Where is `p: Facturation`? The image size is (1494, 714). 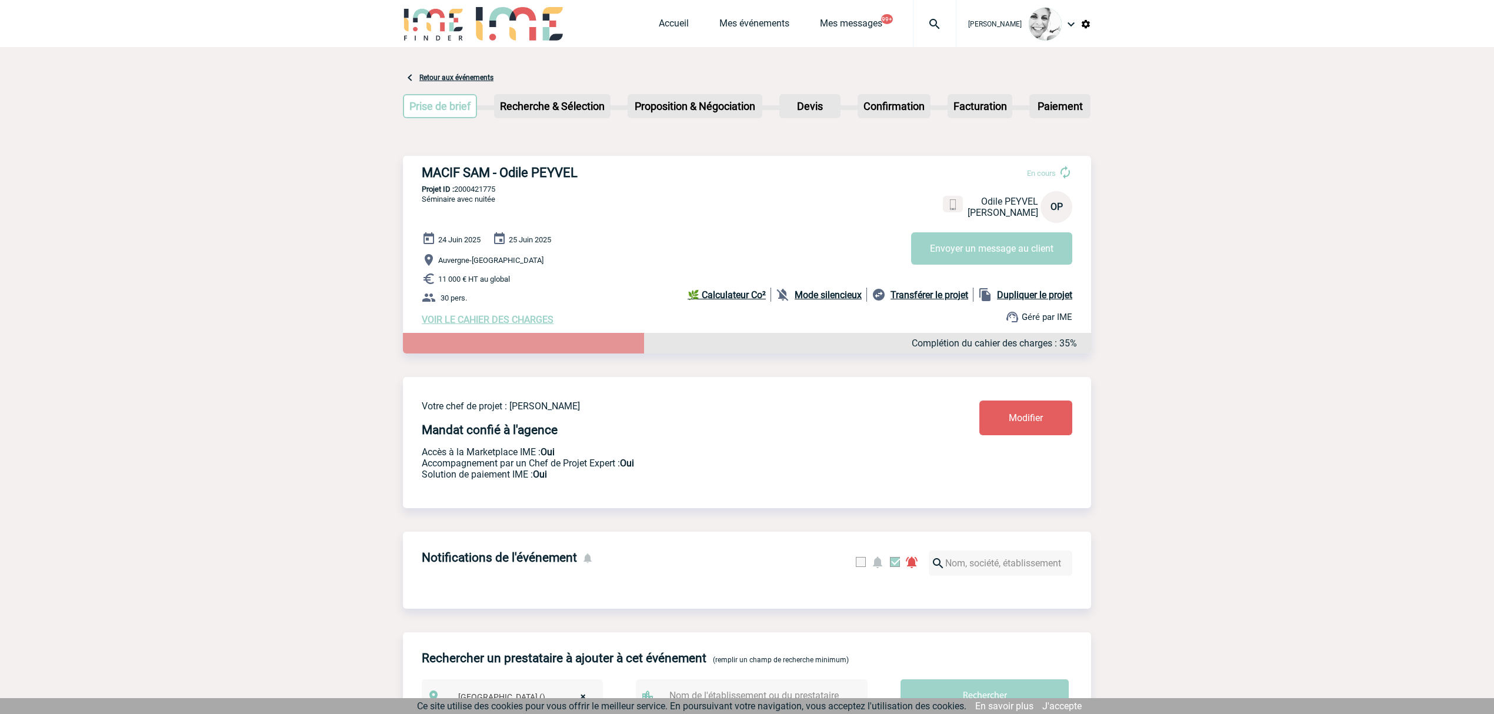 p: Facturation is located at coordinates (980, 106).